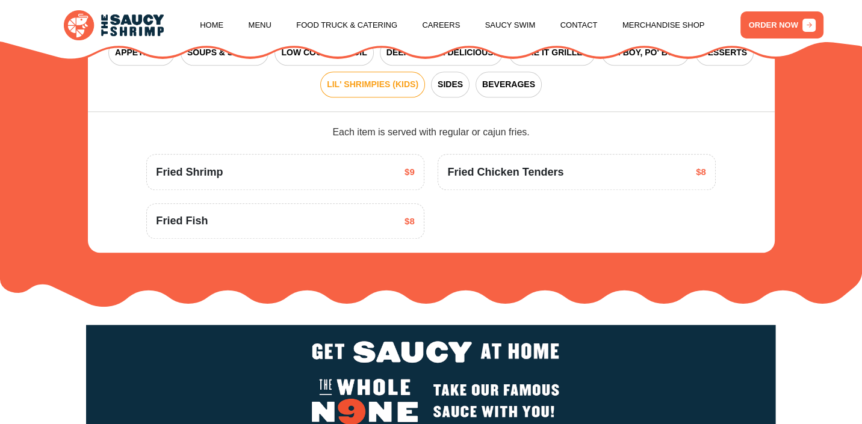 This screenshot has height=424, width=862. I want to click on div: Each item is served with regular or cajun fries., so click(430, 132).